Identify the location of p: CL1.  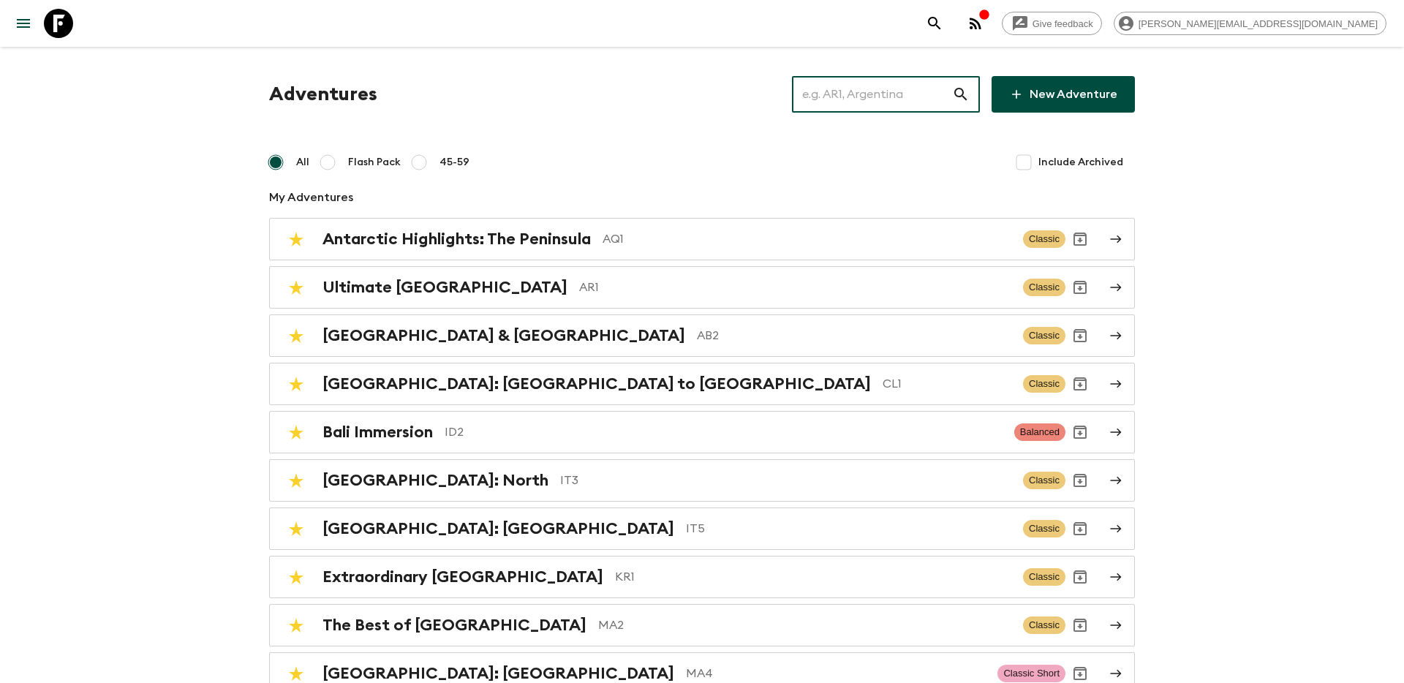
(947, 384).